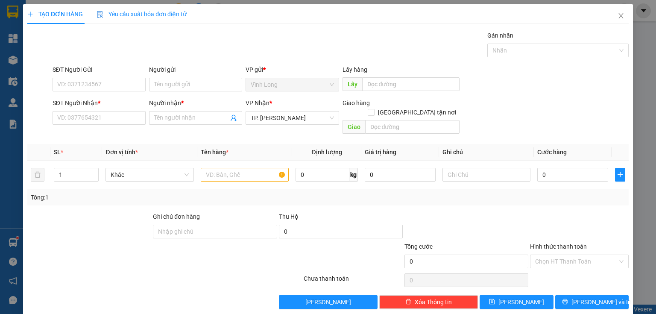 This screenshot has width=656, height=314. I want to click on span: Định lượng, so click(326, 152).